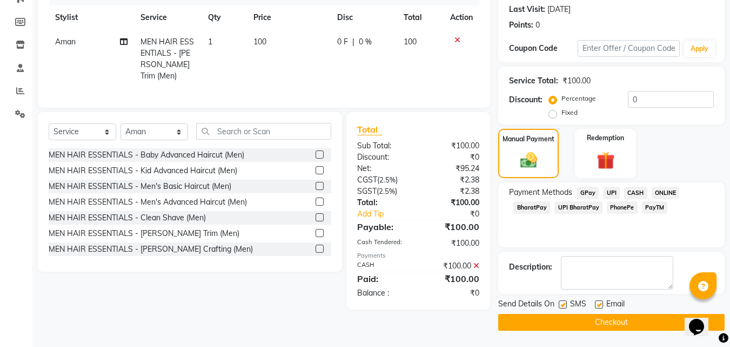 This screenshot has width=730, height=347. I want to click on span: Payment Methods, so click(541, 192).